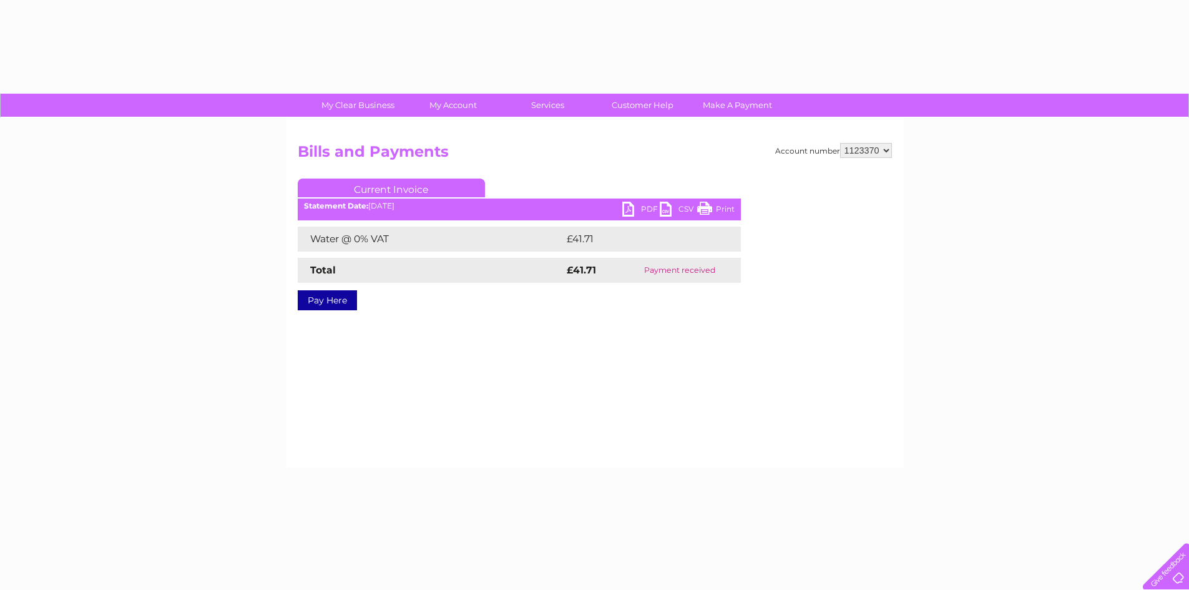 This screenshot has height=590, width=1189. What do you see at coordinates (716, 210) in the screenshot?
I see `a: Print` at bounding box center [716, 210].